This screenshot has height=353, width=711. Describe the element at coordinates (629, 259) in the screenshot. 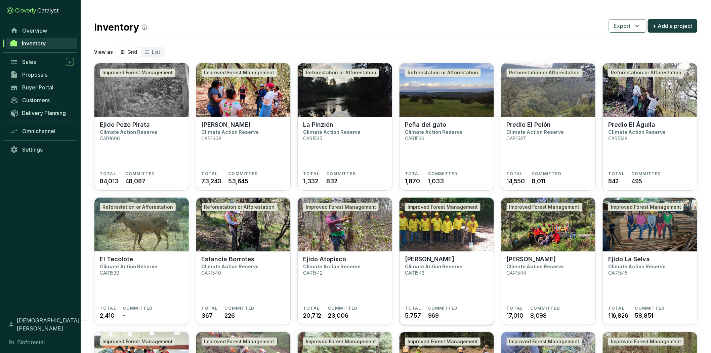

I see `p: Ejido La Selva` at that location.